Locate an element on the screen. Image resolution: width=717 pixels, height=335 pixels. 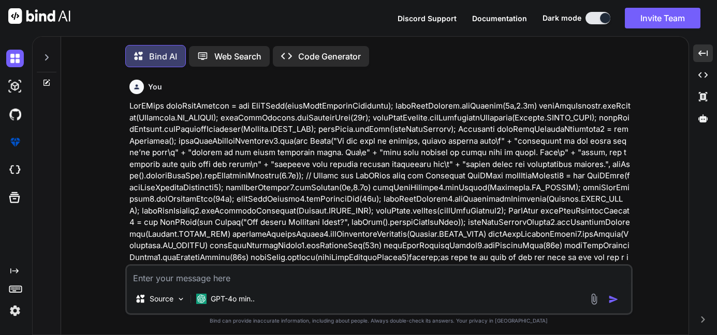
span: Discord Support is located at coordinates (427, 18).